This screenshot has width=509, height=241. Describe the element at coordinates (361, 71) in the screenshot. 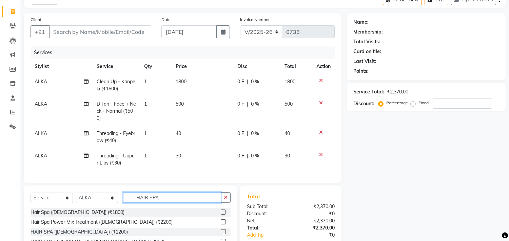

I see `div: Points:` at that location.